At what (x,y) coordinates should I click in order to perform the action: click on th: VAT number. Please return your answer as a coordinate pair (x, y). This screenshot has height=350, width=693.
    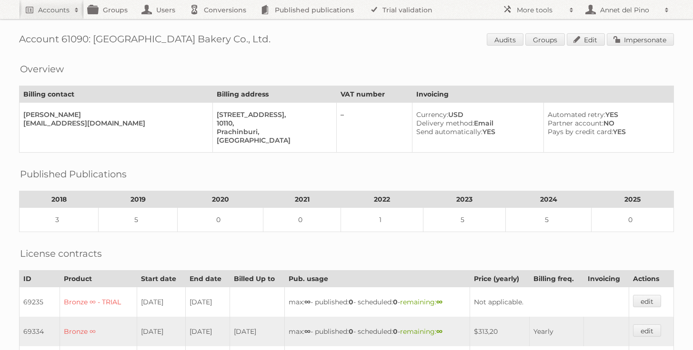
    Looking at the image, I should click on (374, 94).